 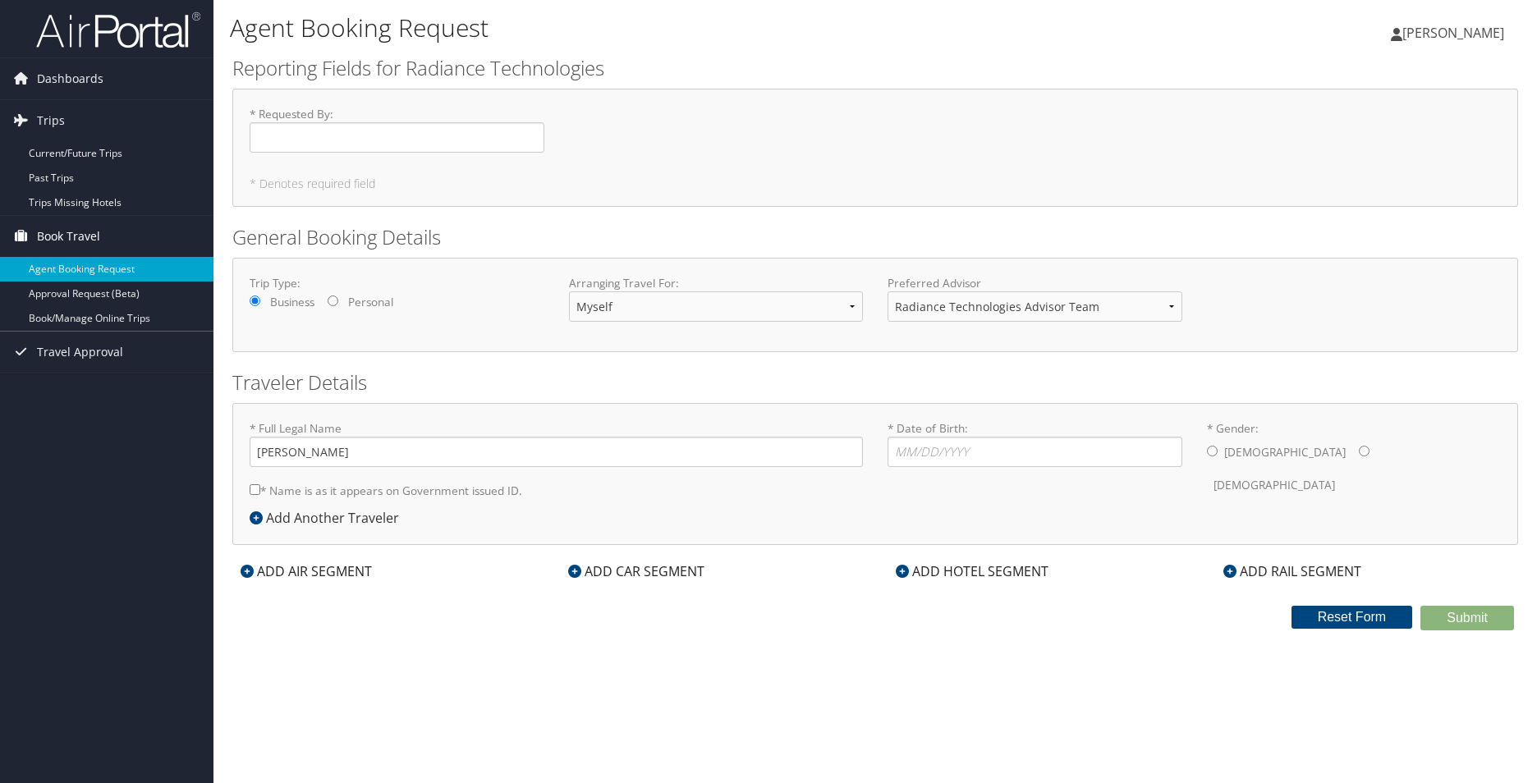 I want to click on label: Business, so click(x=292, y=302).